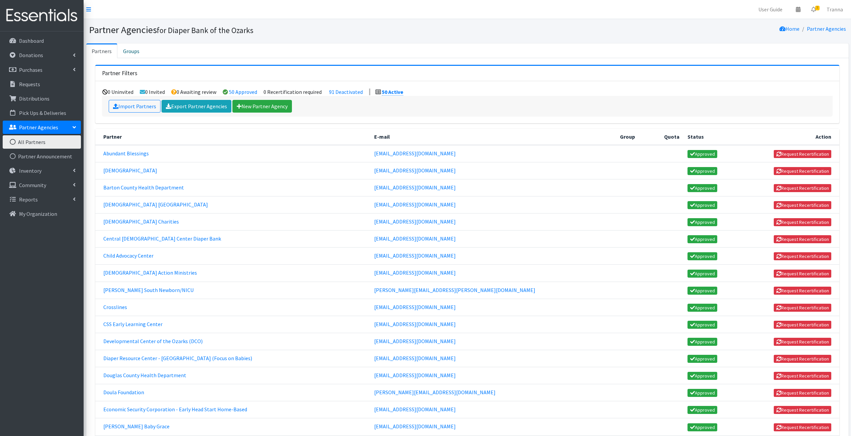 The image size is (851, 436). I want to click on th: Quota, so click(667, 137).